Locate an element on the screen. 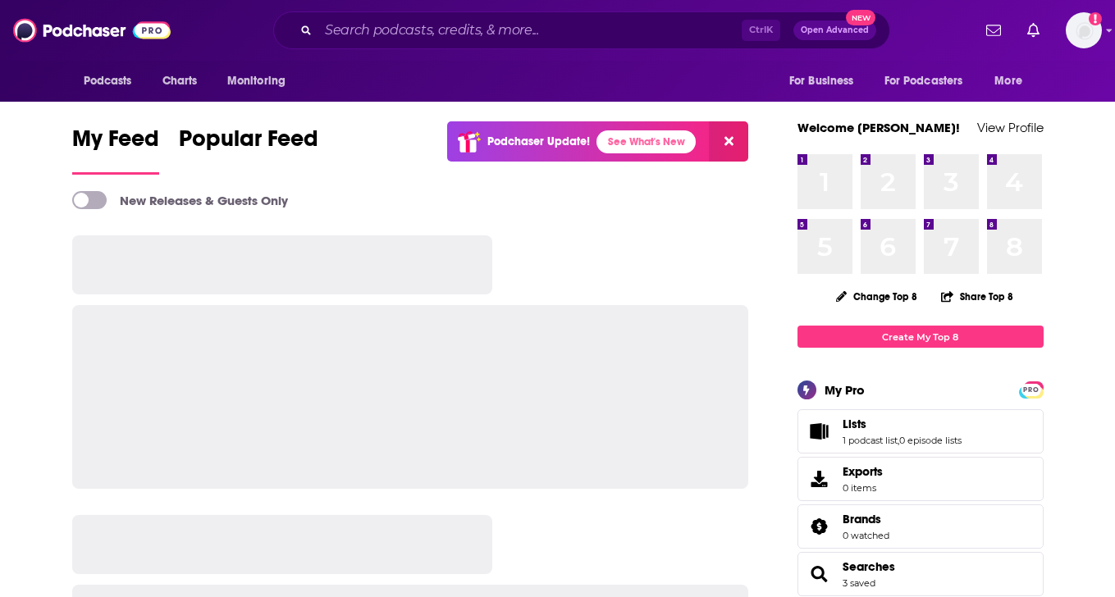 Image resolution: width=1115 pixels, height=597 pixels. img: User Profile is located at coordinates (1084, 30).